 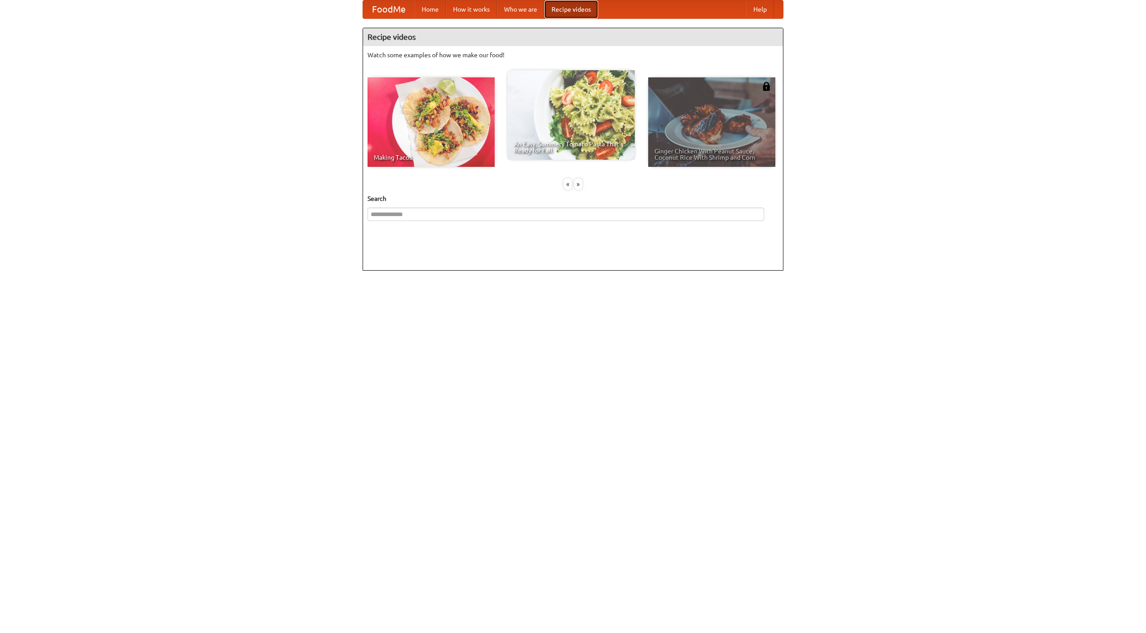 I want to click on img: 483408.png, so click(x=766, y=86).